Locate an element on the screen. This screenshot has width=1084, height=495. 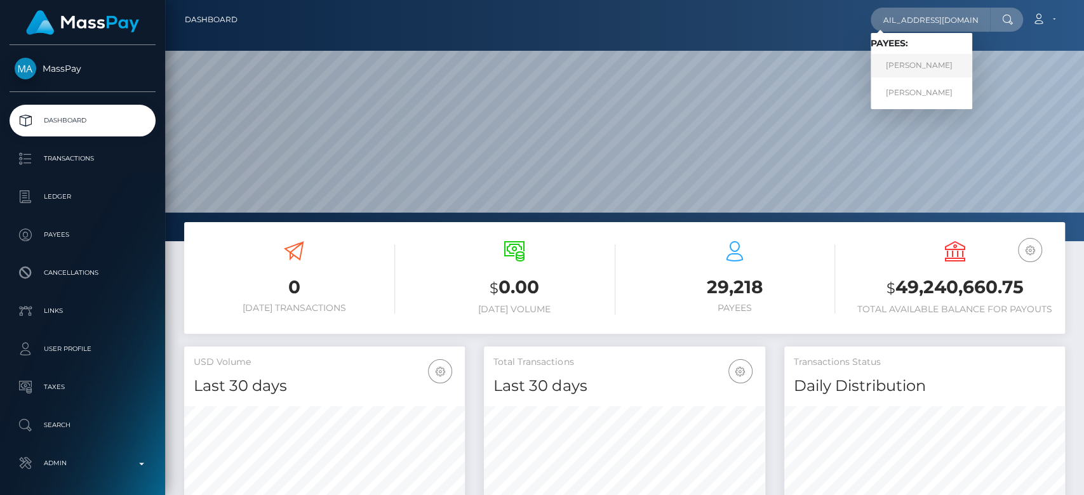
a: Links is located at coordinates (83, 311).